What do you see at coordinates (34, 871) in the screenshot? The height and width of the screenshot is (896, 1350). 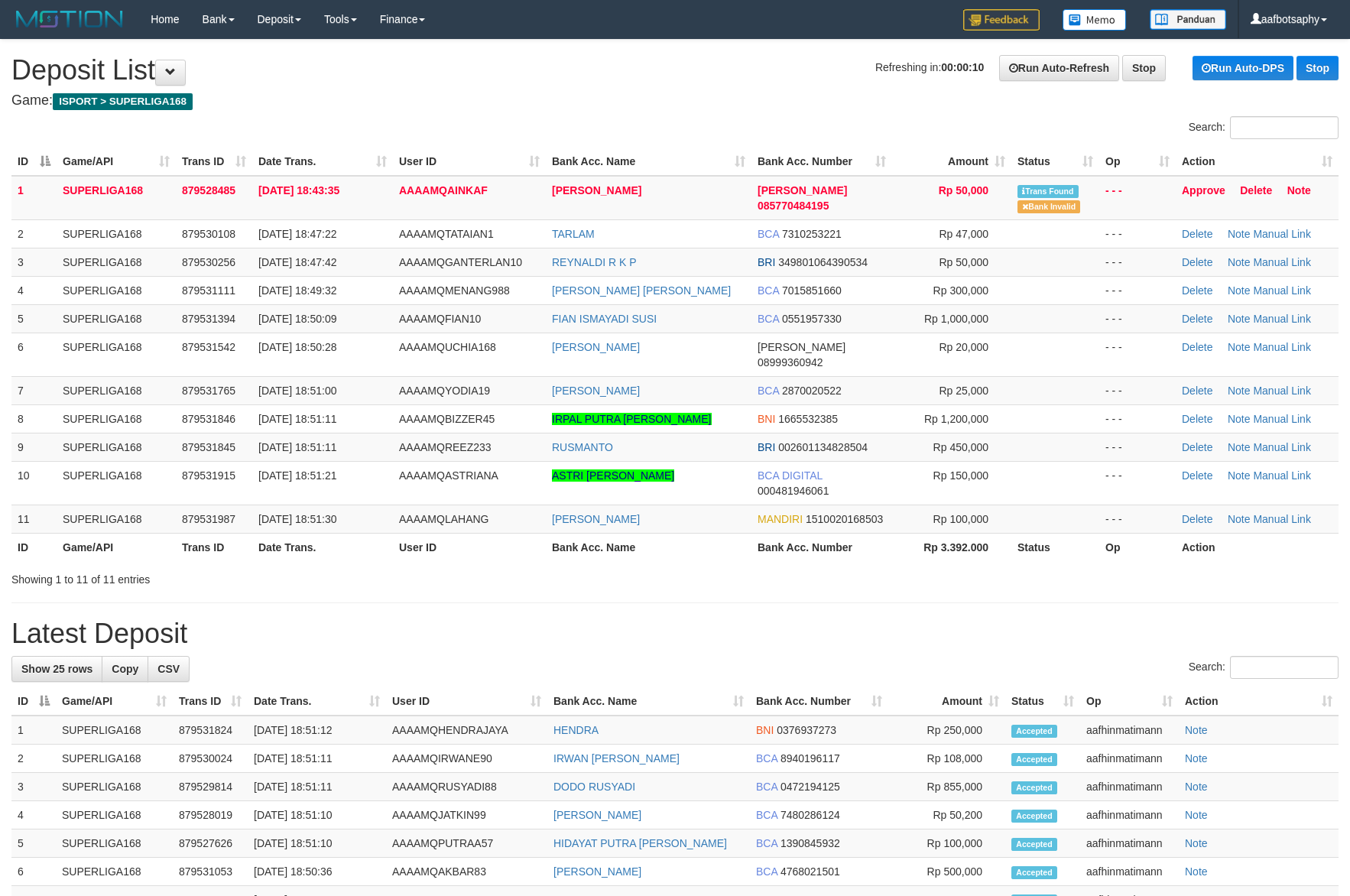 I see `td: 6` at bounding box center [34, 871].